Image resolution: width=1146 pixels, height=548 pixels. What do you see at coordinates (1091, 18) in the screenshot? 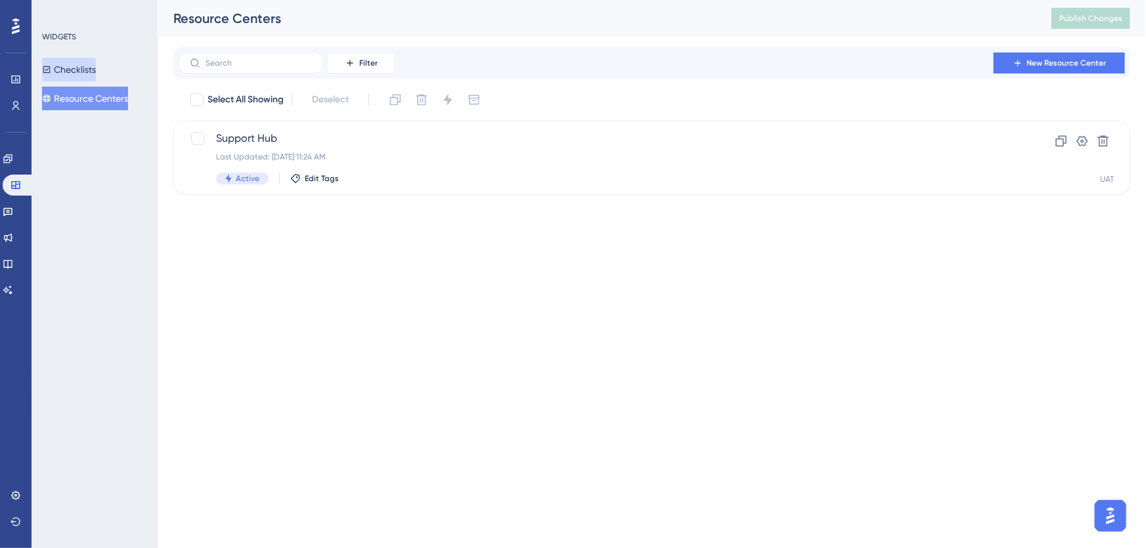
I see `button: Publish Changes` at bounding box center [1091, 18].